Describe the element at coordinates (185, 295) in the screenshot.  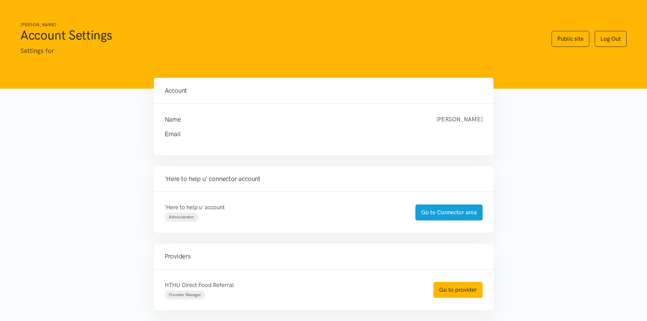
I see `span: Provider Manager` at that location.